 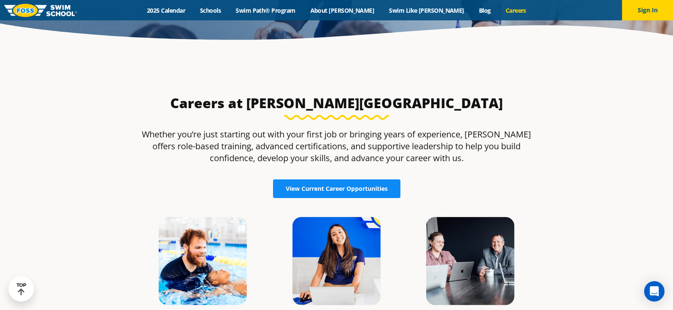 I want to click on span: View Current Career Opportunities, so click(x=337, y=189).